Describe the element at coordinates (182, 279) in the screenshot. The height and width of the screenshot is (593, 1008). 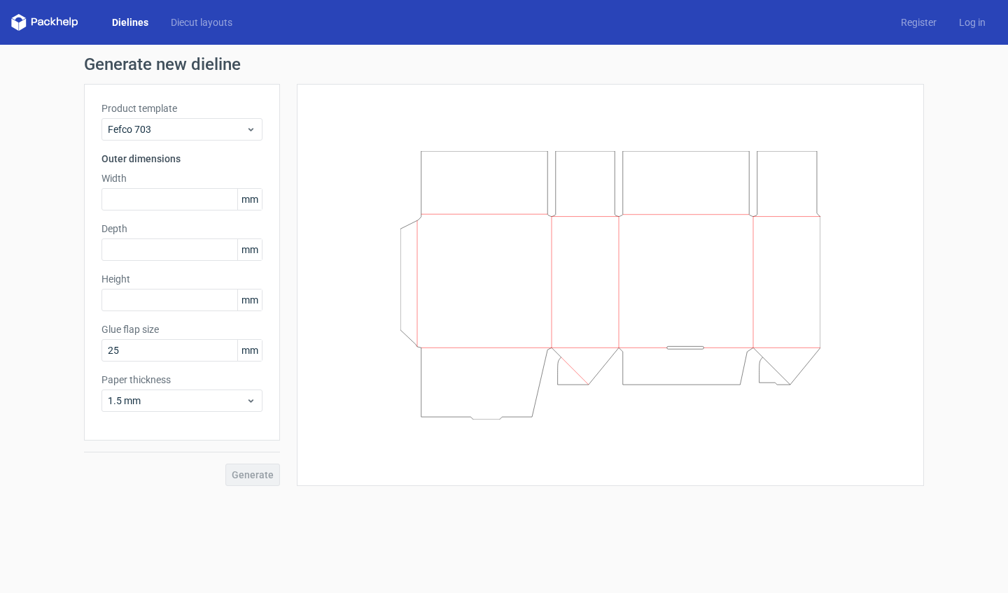
I see `label: Height` at that location.